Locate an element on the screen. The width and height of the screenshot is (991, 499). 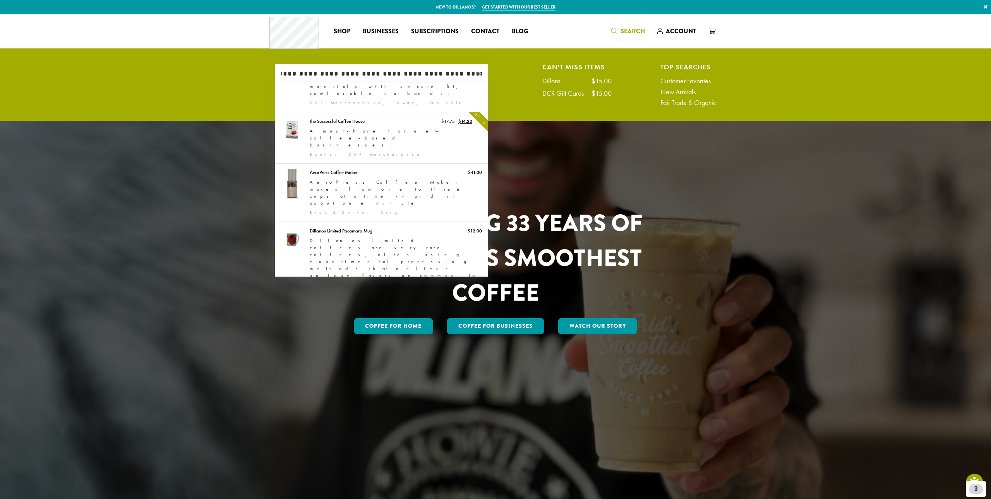
a: Shop is located at coordinates (342, 31).